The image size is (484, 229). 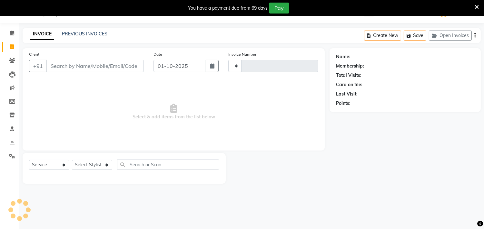 I want to click on span: Select & add items from the list below, so click(x=173, y=112).